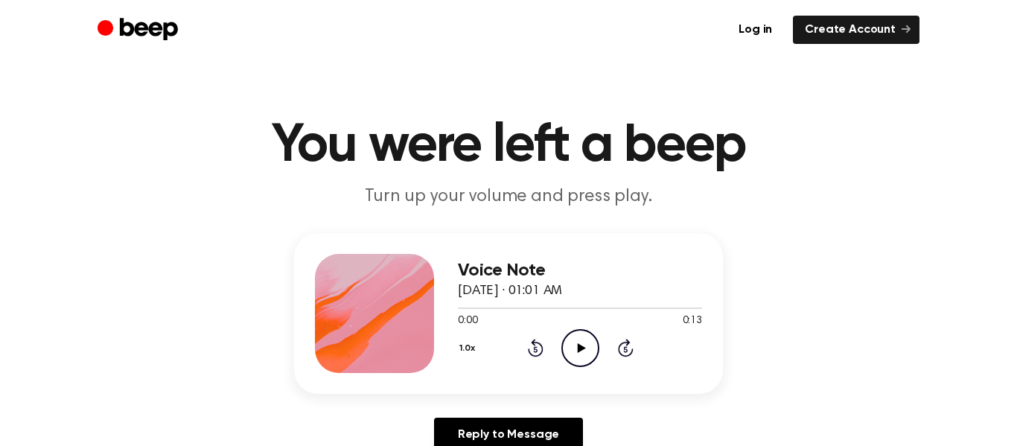 The width and height of the screenshot is (1017, 446). What do you see at coordinates (856, 30) in the screenshot?
I see `a: Create Account` at bounding box center [856, 30].